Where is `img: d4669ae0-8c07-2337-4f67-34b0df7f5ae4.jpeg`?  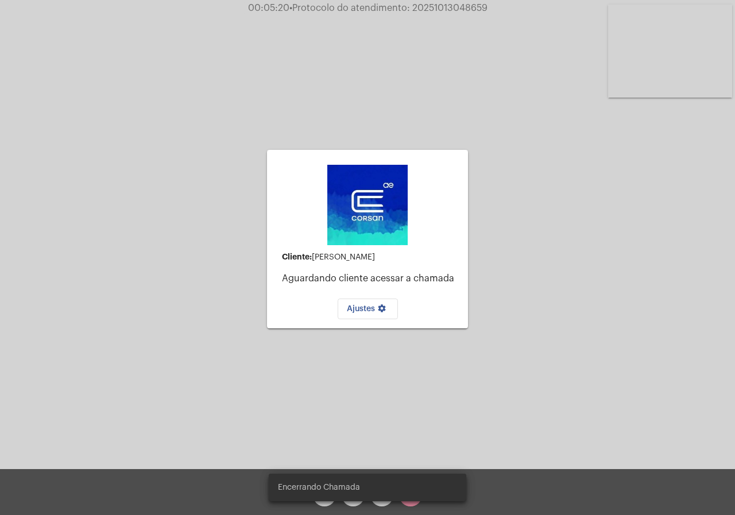 img: d4669ae0-8c07-2337-4f67-34b0df7f5ae4.jpeg is located at coordinates (367, 205).